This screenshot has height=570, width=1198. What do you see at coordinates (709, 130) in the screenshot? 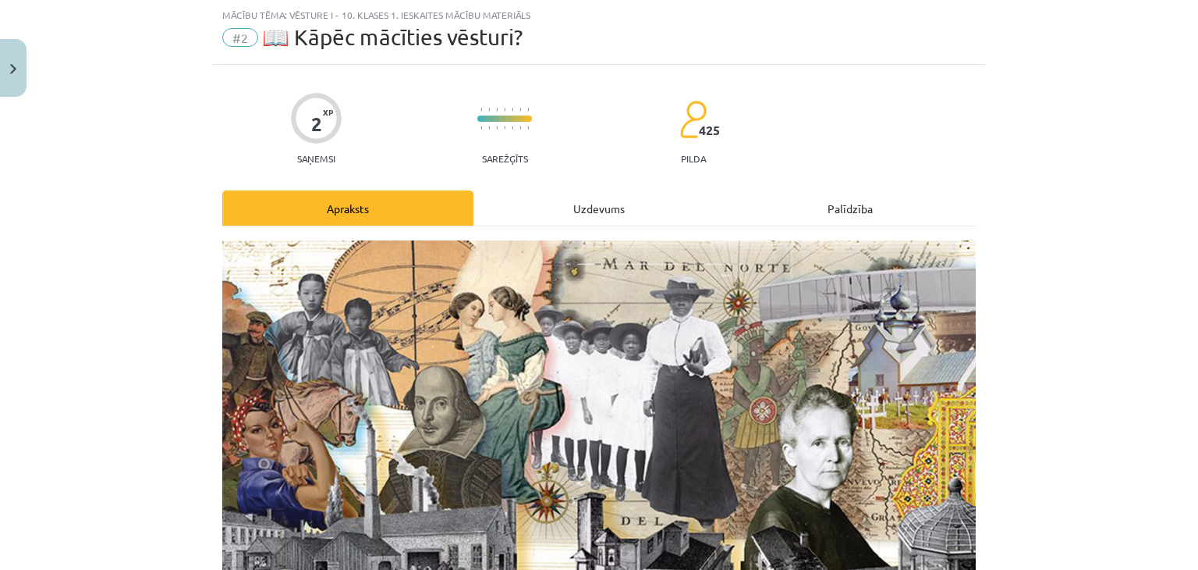
I see `span: 425` at bounding box center [709, 130].